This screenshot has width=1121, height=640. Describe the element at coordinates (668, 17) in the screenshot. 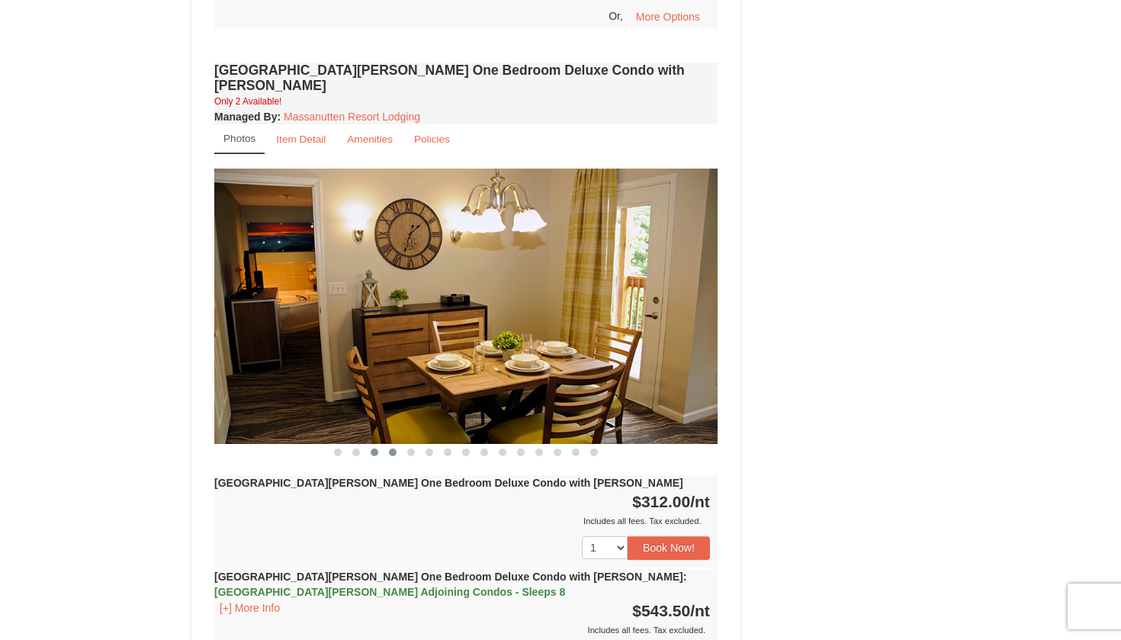

I see `button: More Options` at that location.